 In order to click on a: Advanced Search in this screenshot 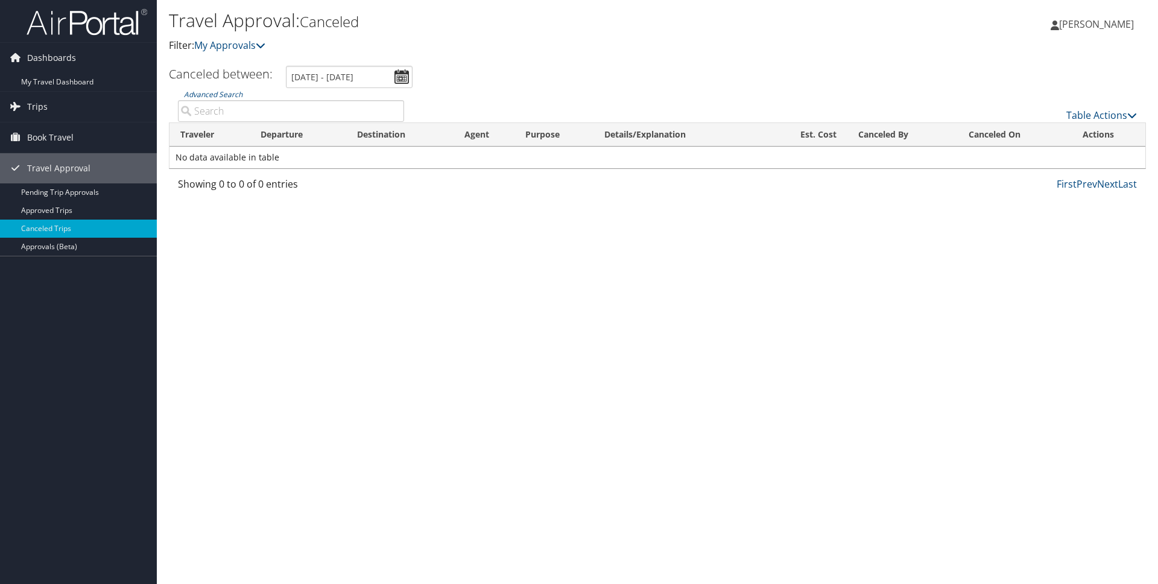, I will do `click(213, 94)`.